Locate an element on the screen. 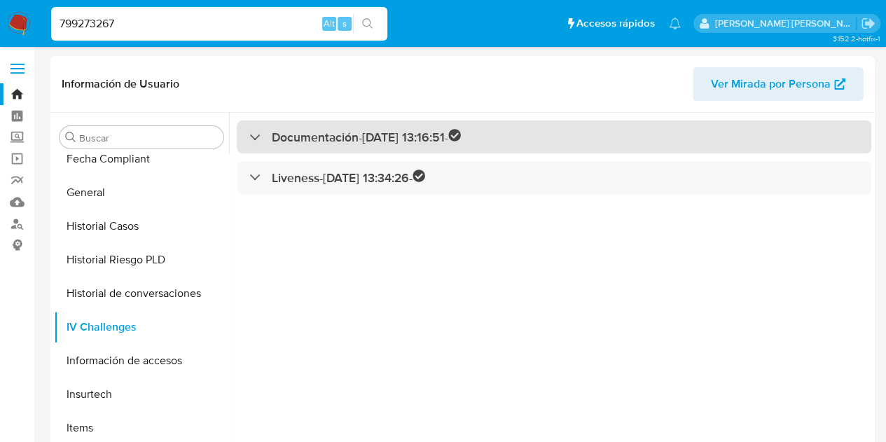  input: Buscar usuario o caso... is located at coordinates (219, 24).